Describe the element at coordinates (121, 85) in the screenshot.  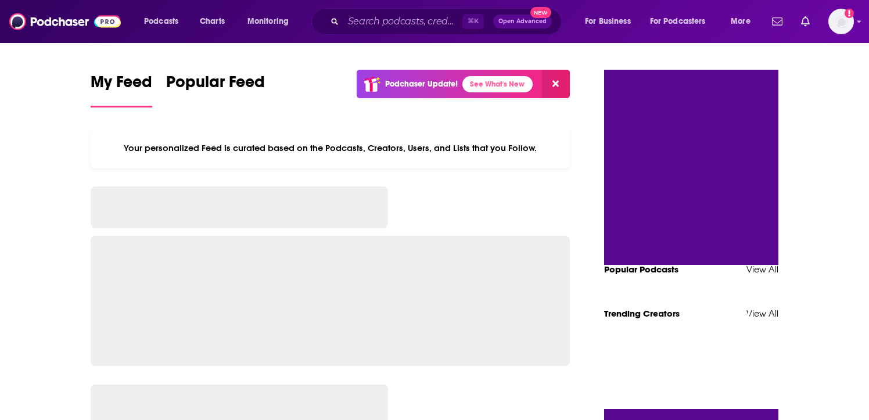
I see `span: My Feed` at that location.